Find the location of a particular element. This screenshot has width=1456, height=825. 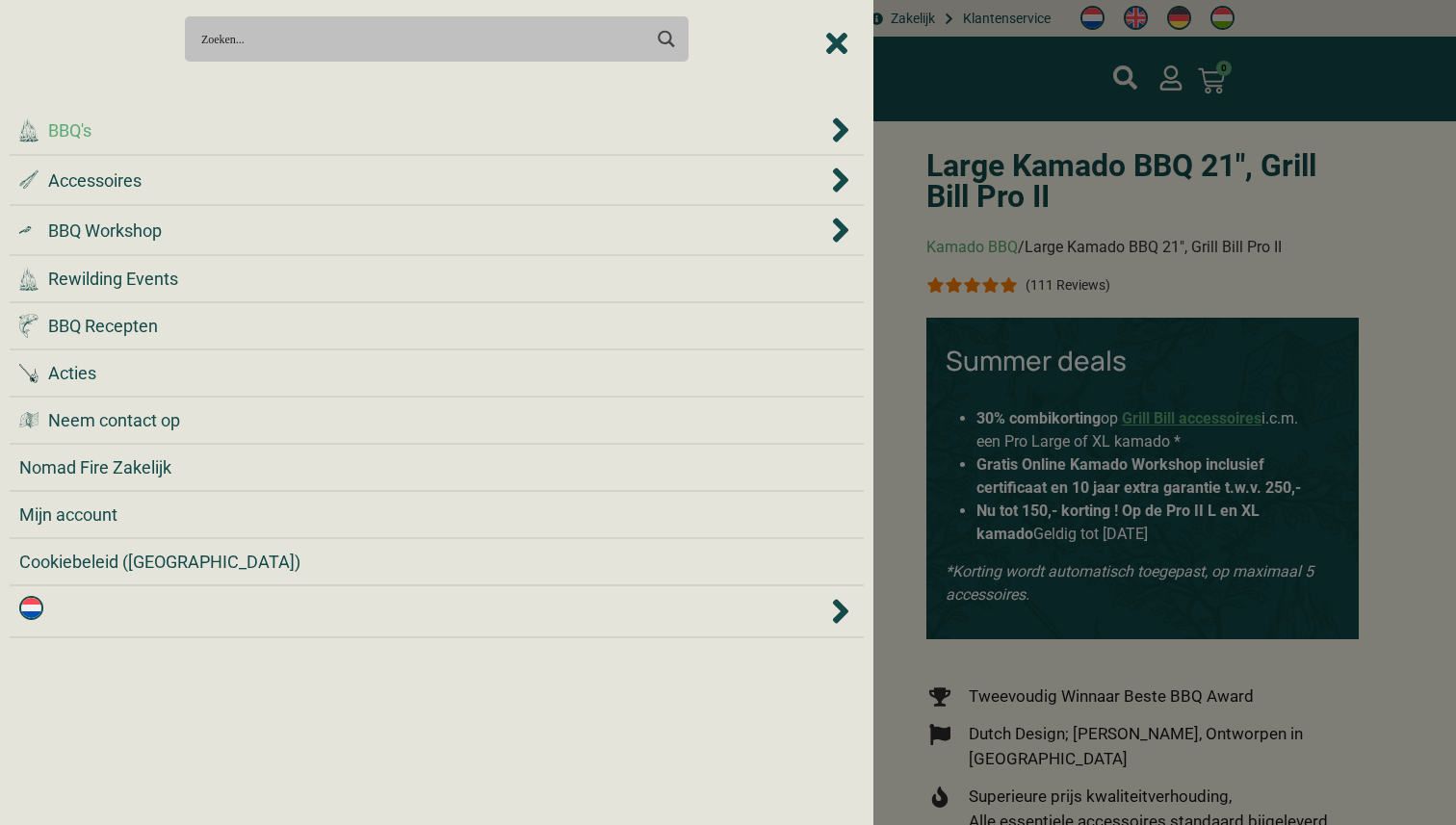

a: BBQ Workshop is located at coordinates (423, 230).